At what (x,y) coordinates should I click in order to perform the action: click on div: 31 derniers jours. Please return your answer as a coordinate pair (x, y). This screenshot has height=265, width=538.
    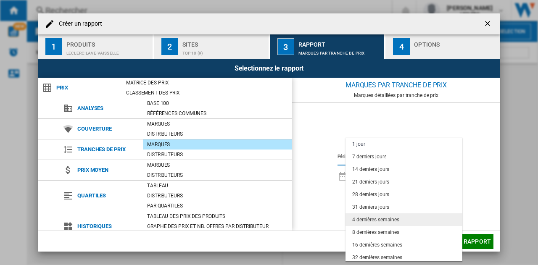
    Looking at the image, I should click on (371, 207).